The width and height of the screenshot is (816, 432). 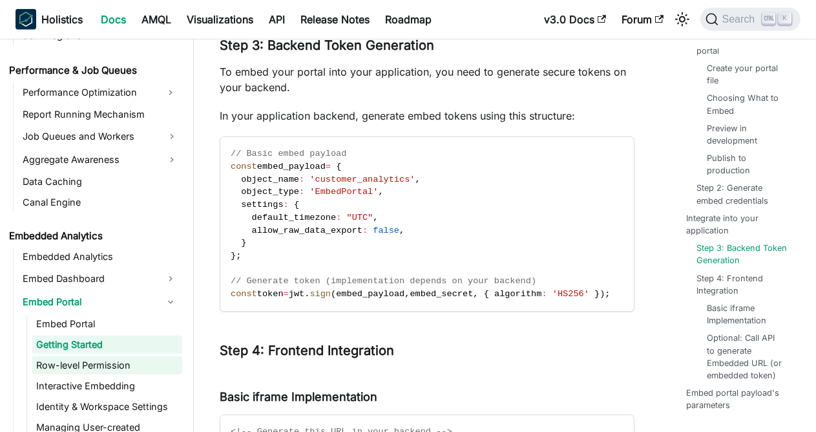 What do you see at coordinates (270, 179) in the screenshot?
I see `span: object_name` at bounding box center [270, 179].